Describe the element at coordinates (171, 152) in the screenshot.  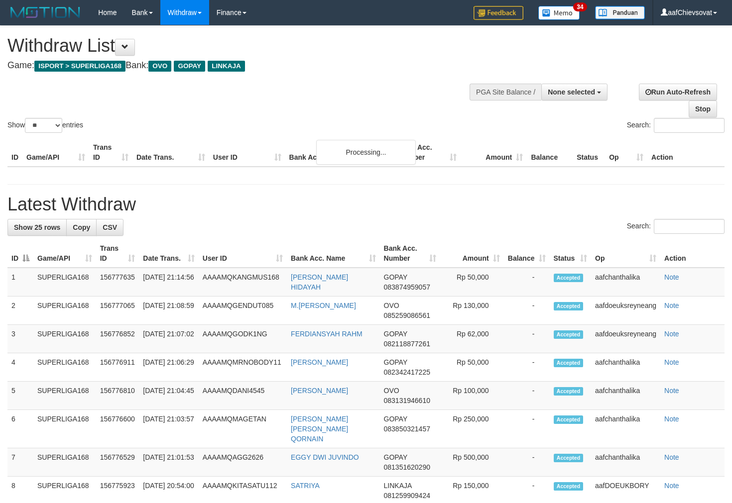
I see `th: Date Trans.` at that location.